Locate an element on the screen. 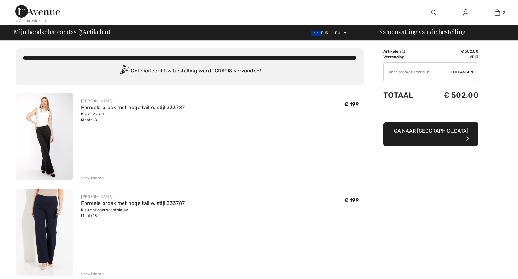 This screenshot has height=279, width=518. font: EN is located at coordinates (338, 33).